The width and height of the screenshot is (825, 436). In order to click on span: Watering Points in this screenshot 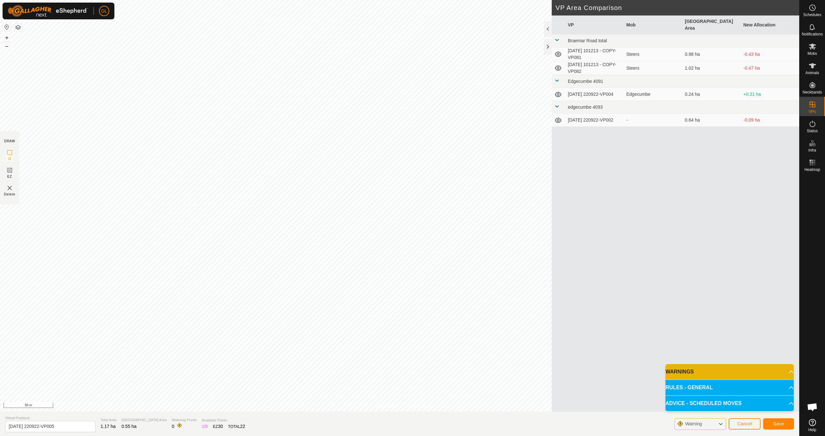, I will do `click(184, 420)`.